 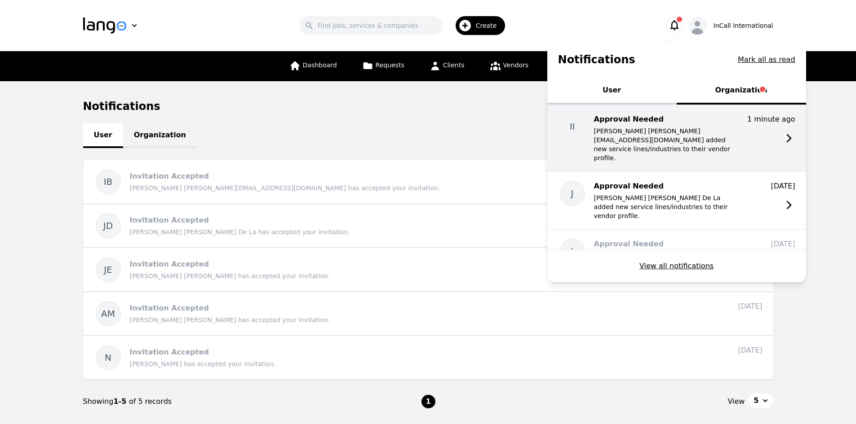 What do you see at coordinates (516, 65) in the screenshot?
I see `span: Vendors` at bounding box center [516, 65].